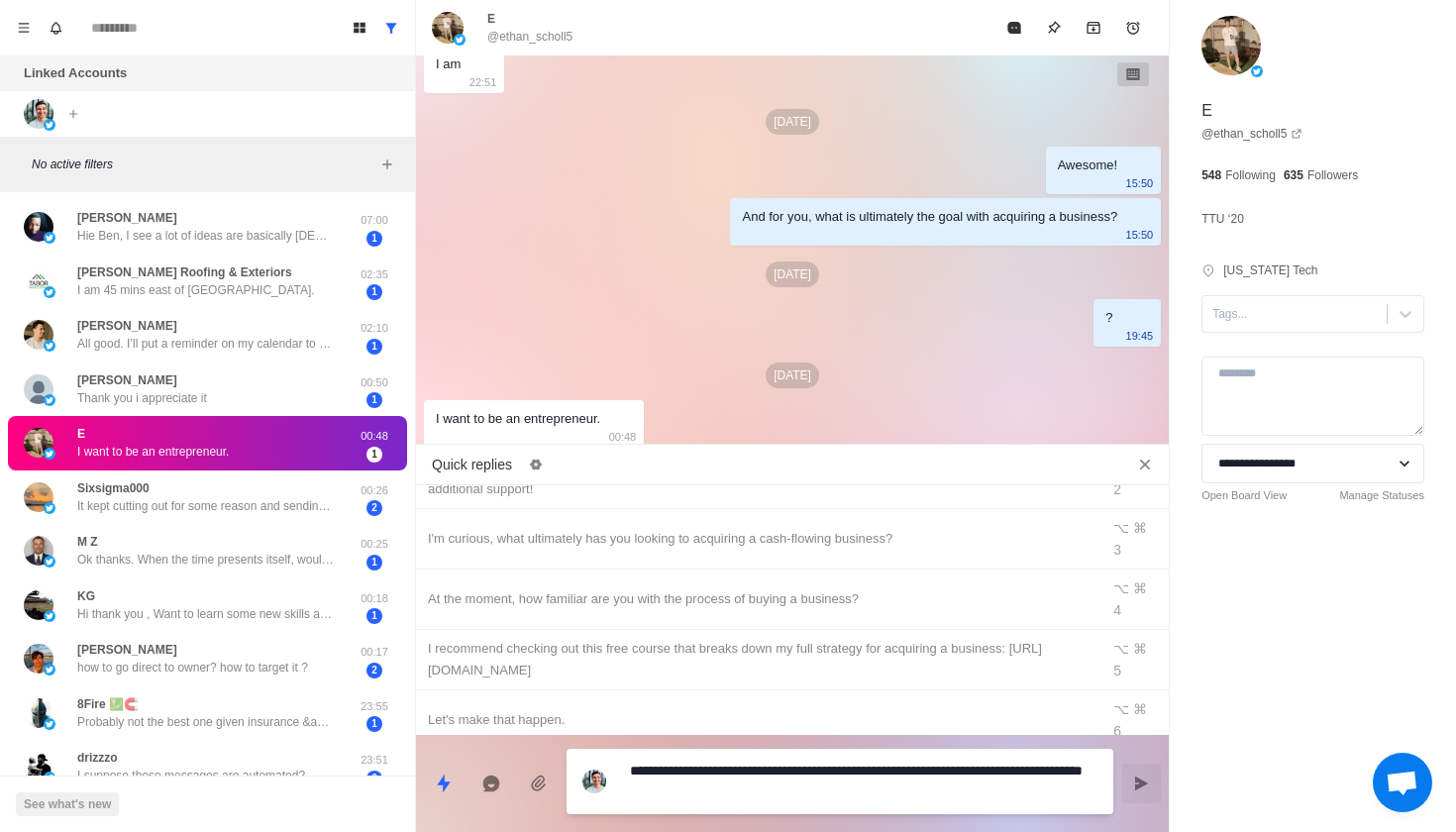 The width and height of the screenshot is (1456, 832). I want to click on a: Open Board View, so click(1245, 495).